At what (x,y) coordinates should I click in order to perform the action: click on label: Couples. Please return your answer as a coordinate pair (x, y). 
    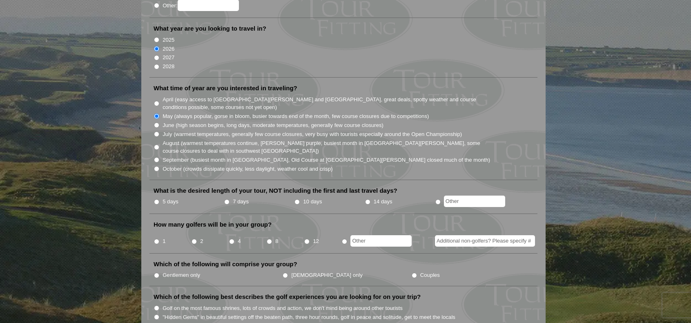
    Looking at the image, I should click on (430, 275).